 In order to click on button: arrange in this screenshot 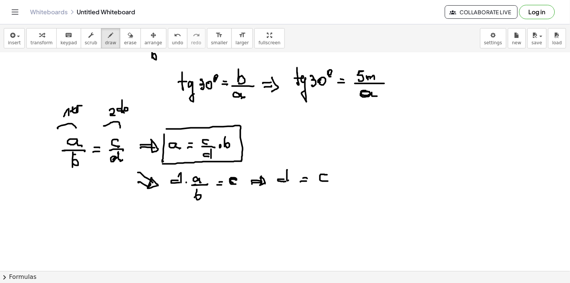, I will do `click(153, 38)`.